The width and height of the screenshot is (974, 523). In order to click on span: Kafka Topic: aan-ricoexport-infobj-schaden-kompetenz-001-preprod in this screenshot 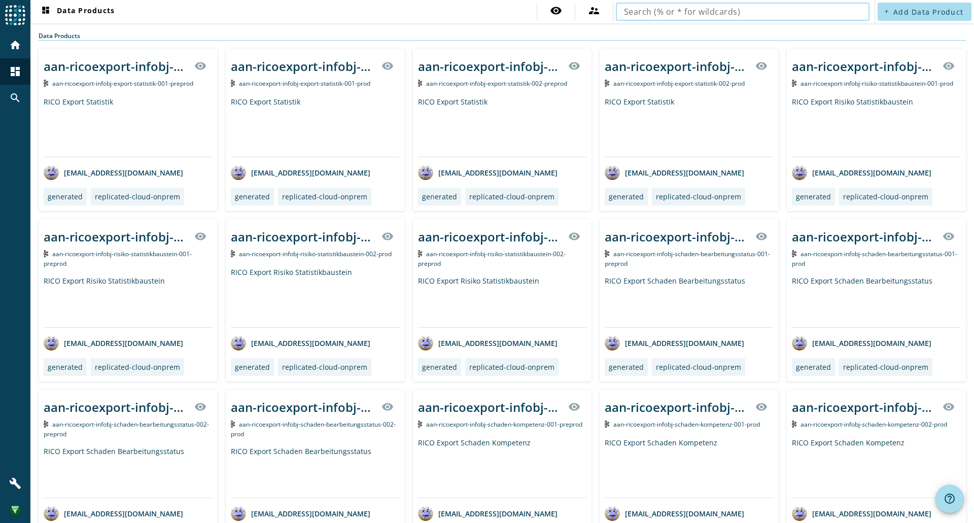, I will do `click(504, 424)`.